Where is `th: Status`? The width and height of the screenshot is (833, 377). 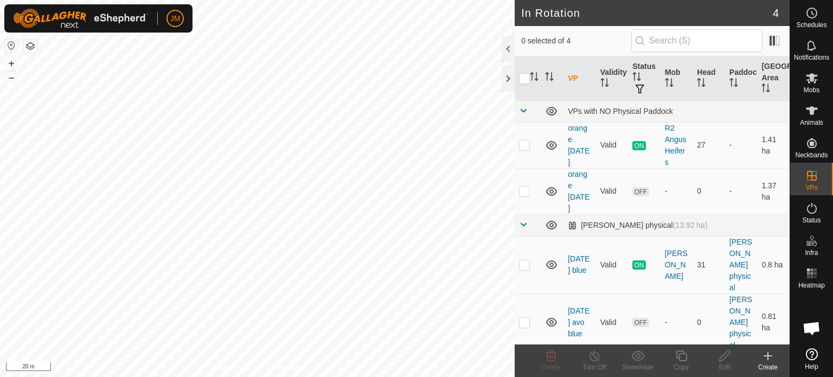
th: Status is located at coordinates (644, 79).